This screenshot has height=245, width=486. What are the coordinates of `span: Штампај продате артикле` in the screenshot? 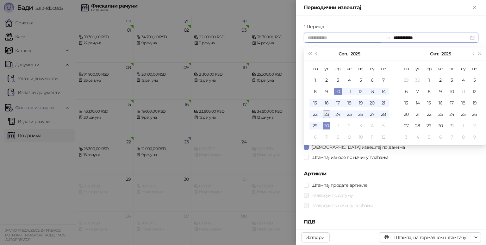 It's located at (339, 185).